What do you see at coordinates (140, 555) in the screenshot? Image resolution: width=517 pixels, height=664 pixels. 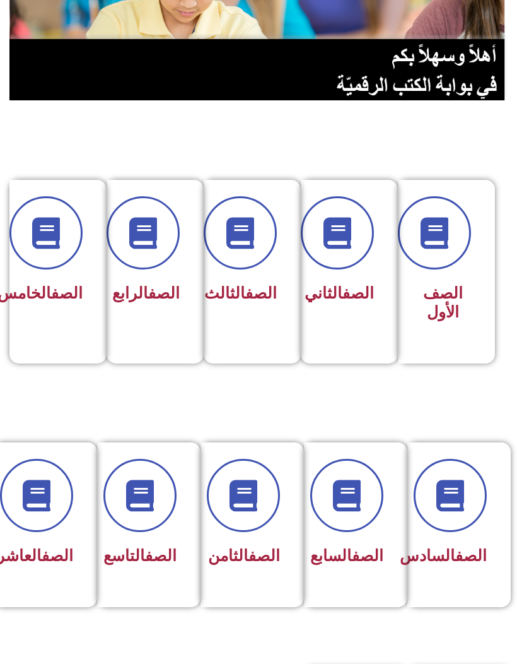 I see `span: التاسع` at bounding box center [140, 555].